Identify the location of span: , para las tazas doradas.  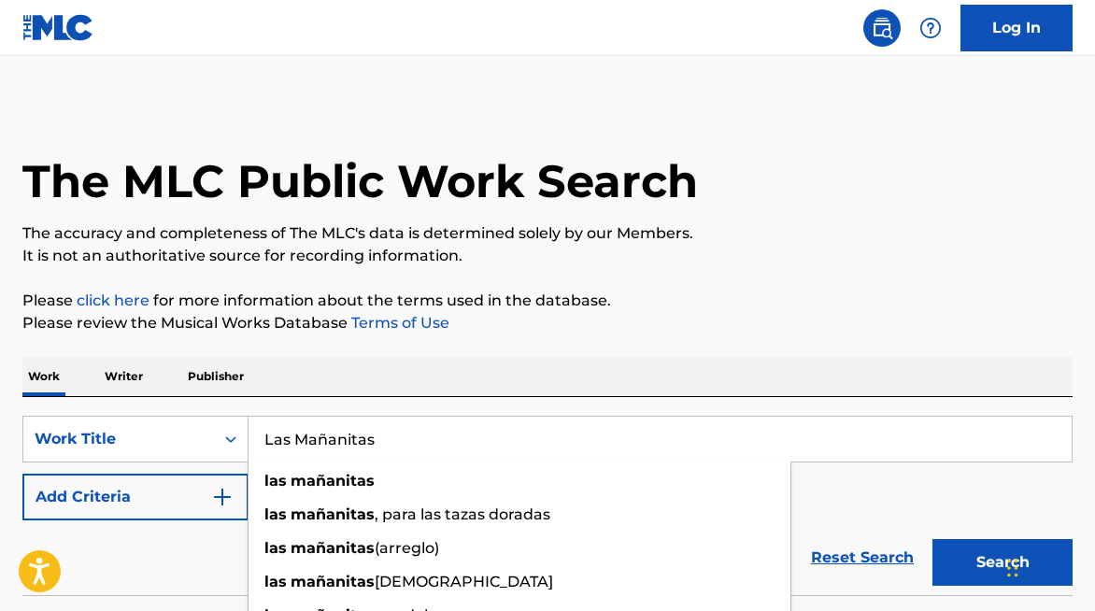
(463, 514).